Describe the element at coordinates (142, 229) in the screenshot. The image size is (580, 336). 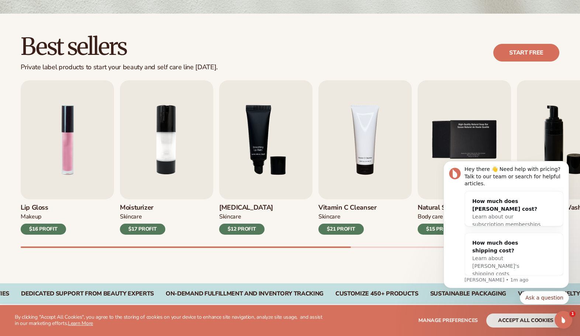
I see `div: $17 PROFIT` at that location.